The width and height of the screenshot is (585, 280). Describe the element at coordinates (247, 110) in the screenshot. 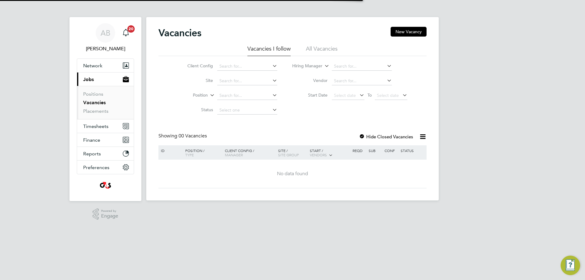

I see `input: Select one` at that location.